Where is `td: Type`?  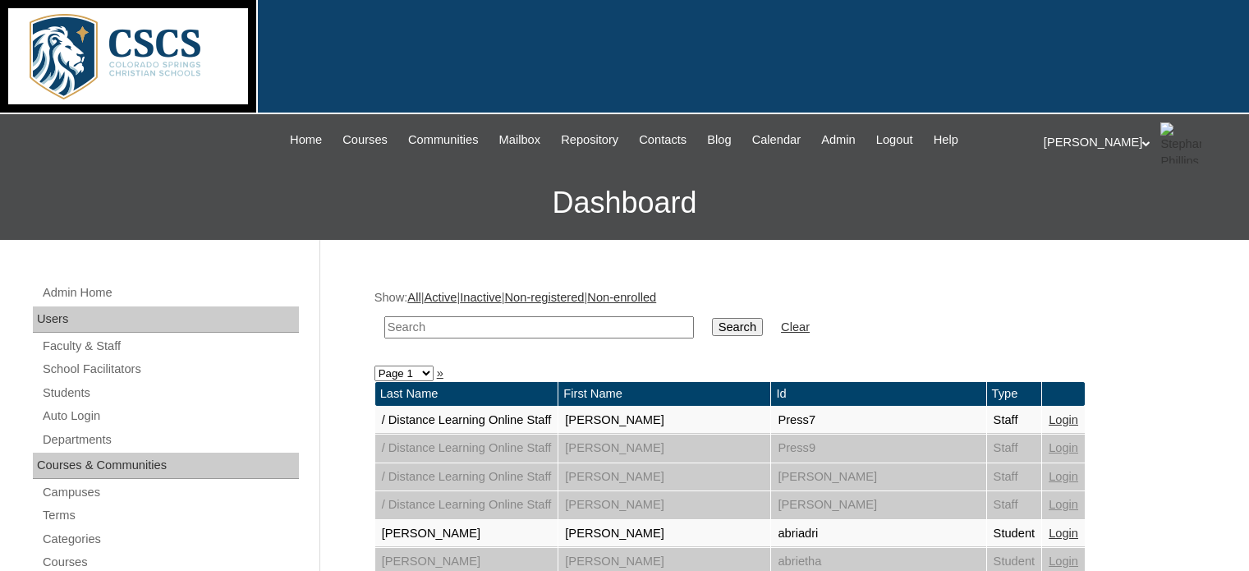
td: Type is located at coordinates (1014, 393).